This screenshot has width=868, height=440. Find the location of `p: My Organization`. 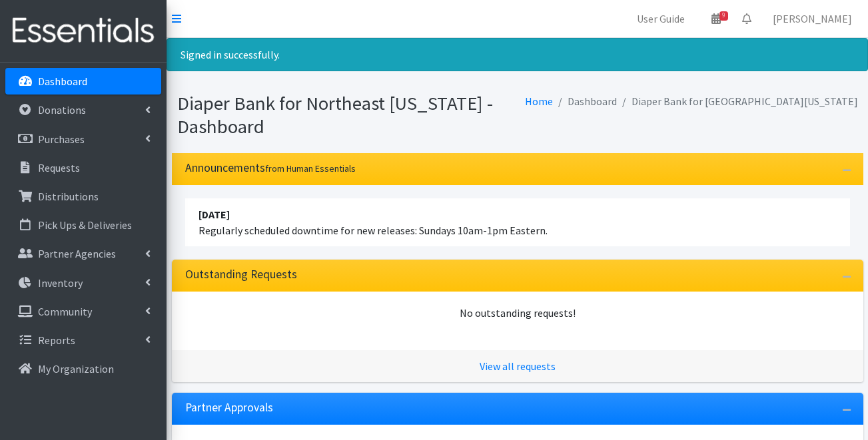

p: My Organization is located at coordinates (76, 369).